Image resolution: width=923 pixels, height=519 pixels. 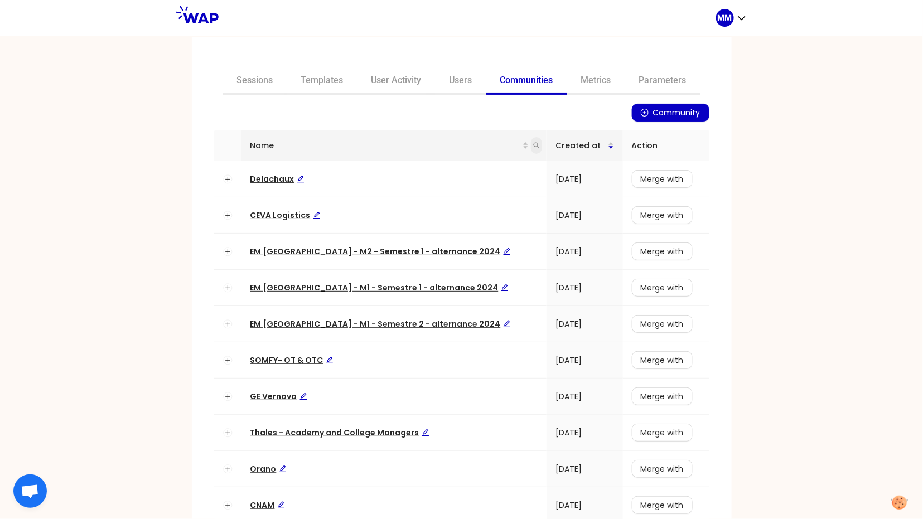 I want to click on button: MM, so click(x=732, y=18).